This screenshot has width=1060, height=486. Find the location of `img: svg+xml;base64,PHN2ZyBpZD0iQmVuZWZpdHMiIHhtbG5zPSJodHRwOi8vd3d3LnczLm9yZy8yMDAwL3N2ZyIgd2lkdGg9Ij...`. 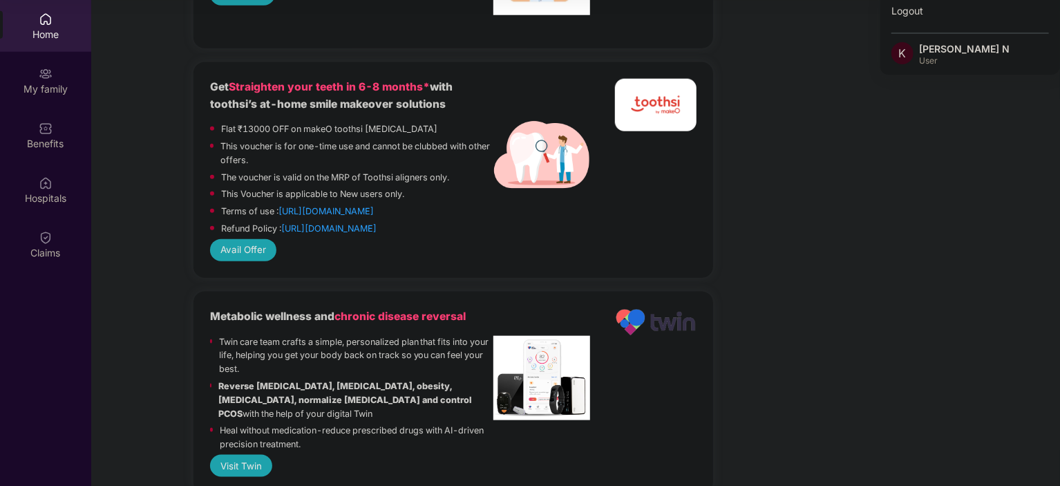

img: svg+xml;base64,PHN2ZyBpZD0iQmVuZWZpdHMiIHhtbG5zPSJodHRwOi8vd3d3LnczLm9yZy8yMDAwL3N2ZyIgd2lkdGg9Ij... is located at coordinates (46, 129).